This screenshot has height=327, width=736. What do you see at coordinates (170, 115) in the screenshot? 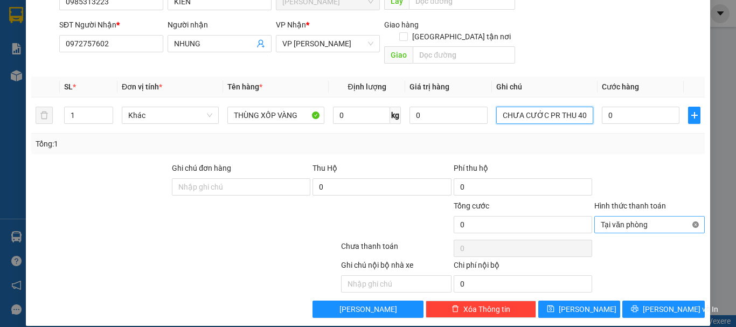
I see `span: Khác` at bounding box center [170, 115].